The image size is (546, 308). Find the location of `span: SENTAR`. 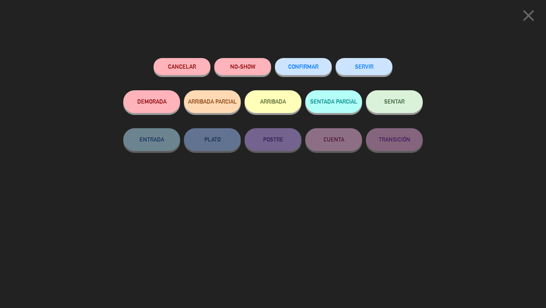

span: SENTAR is located at coordinates (395, 101).